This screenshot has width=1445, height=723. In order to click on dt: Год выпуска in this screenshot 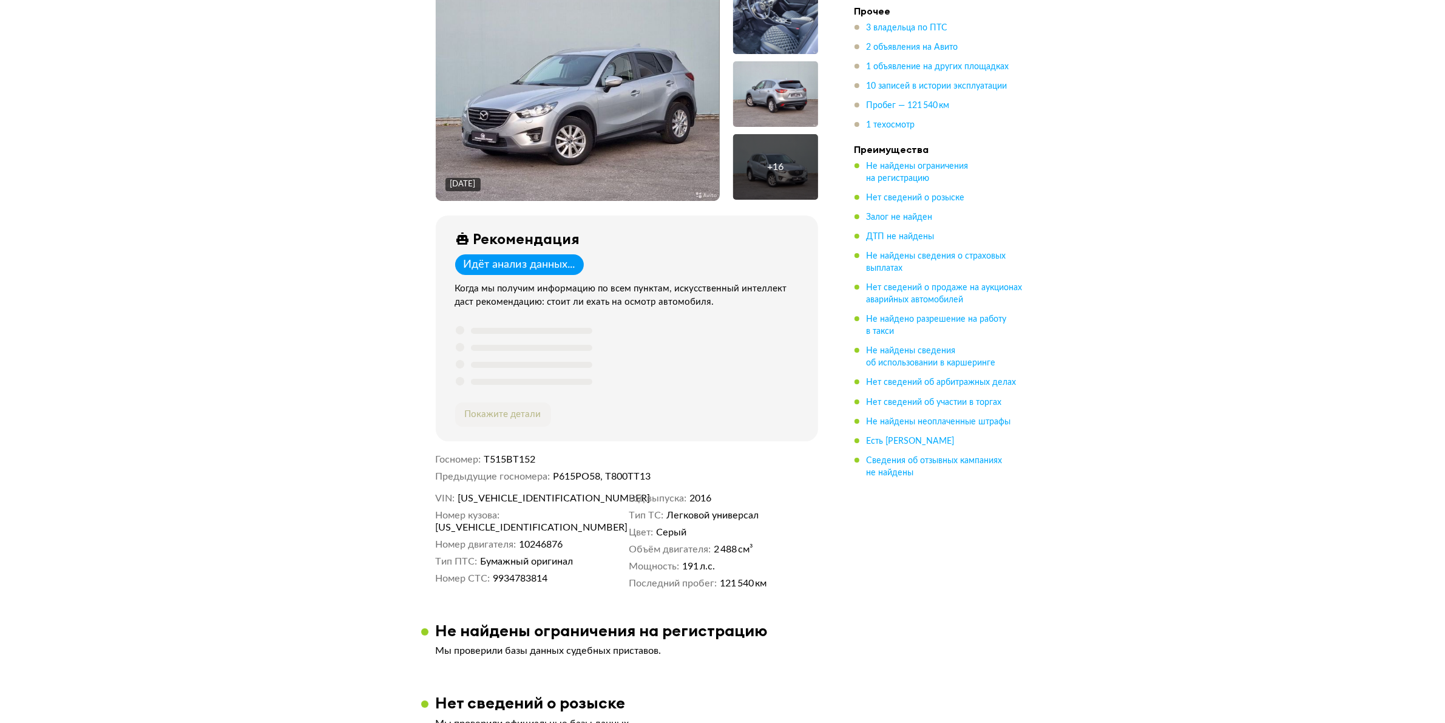, I will do `click(658, 498)`.